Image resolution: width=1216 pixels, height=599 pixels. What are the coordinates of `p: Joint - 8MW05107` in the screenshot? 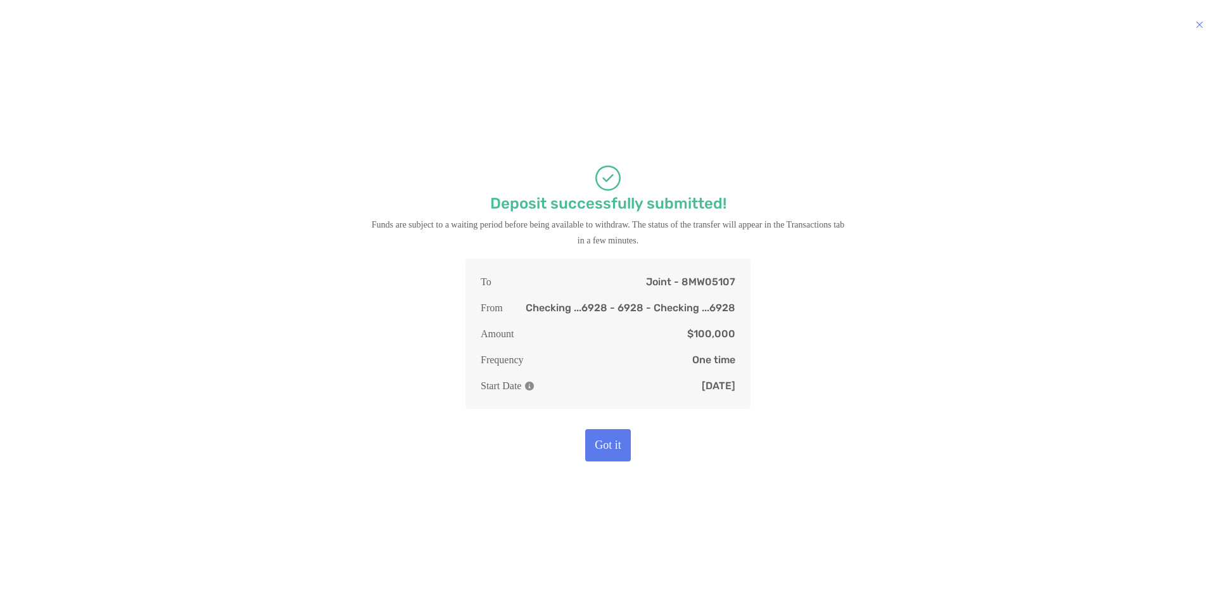 It's located at (690, 281).